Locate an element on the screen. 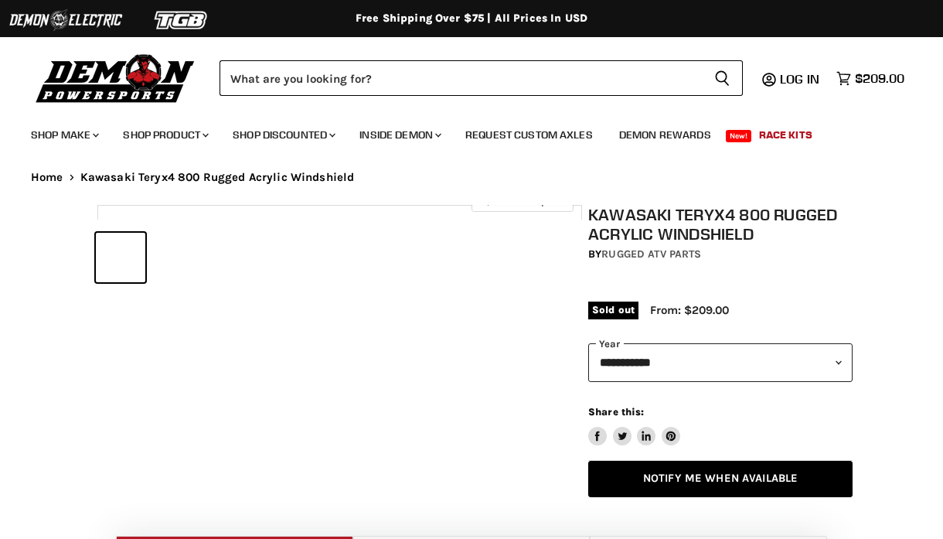 The width and height of the screenshot is (943, 539). span: Kawasaki Teryx4 800 Rugged Acrylic Windshield is located at coordinates (217, 177).